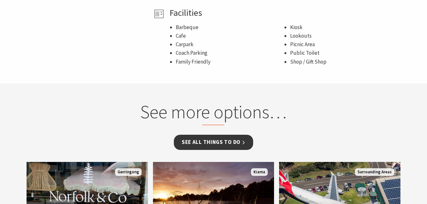  Describe the element at coordinates (213, 113) in the screenshot. I see `h2: See more options…` at that location.